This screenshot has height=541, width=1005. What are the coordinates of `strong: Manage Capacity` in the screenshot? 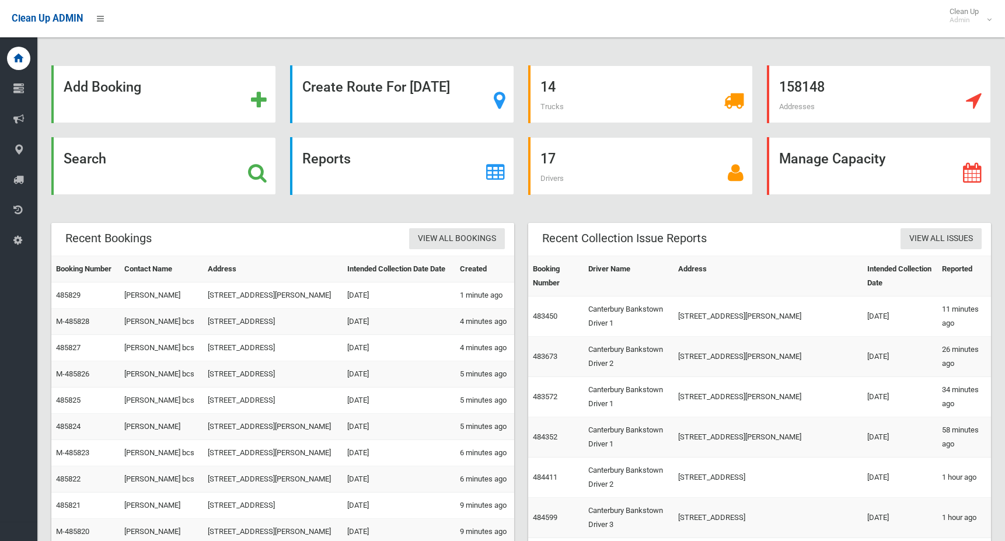 It's located at (832, 159).